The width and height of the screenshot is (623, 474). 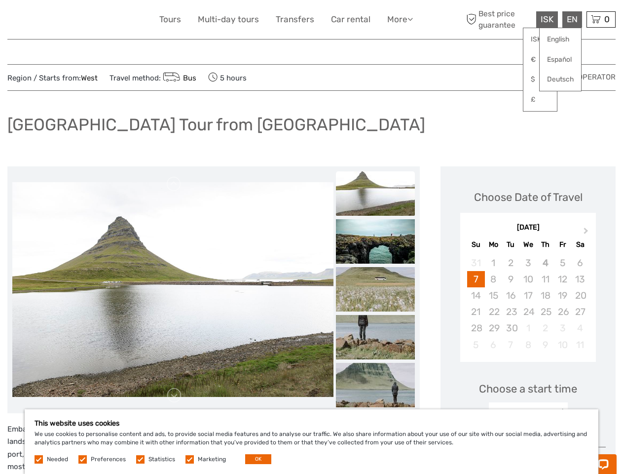 What do you see at coordinates (562, 344) in the screenshot?
I see `div: Not available Friday, October 10th, 2025` at bounding box center [562, 344].